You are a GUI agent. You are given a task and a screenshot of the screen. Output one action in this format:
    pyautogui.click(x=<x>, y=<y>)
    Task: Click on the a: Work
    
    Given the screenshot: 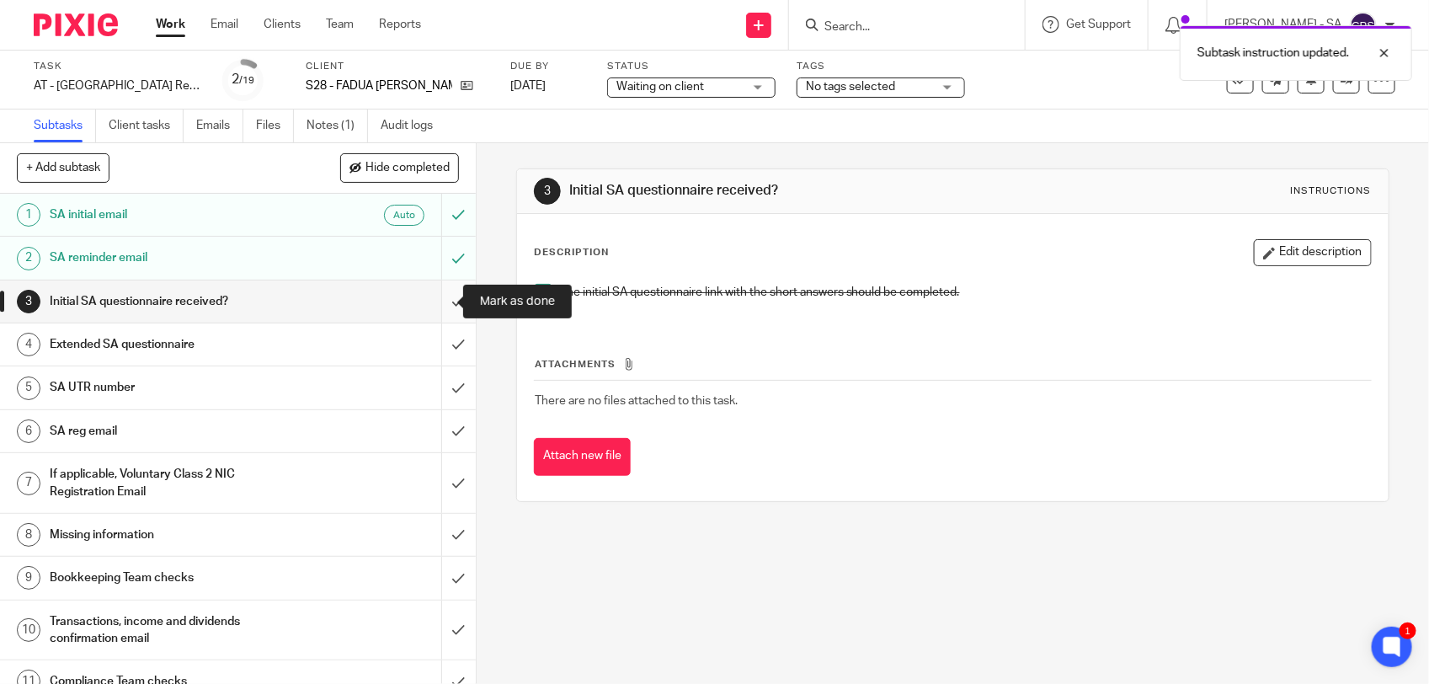 What is the action you would take?
    pyautogui.click(x=170, y=24)
    